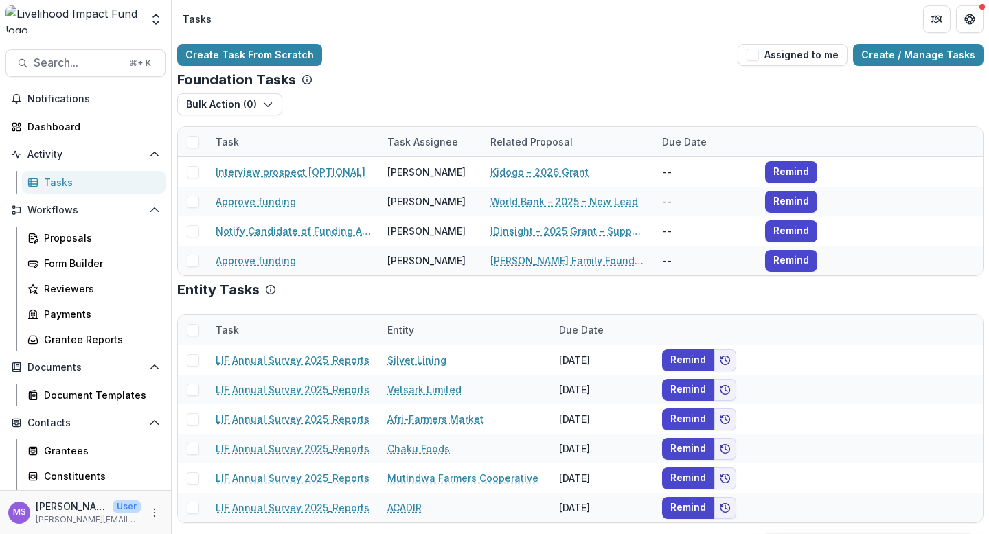 The height and width of the screenshot is (534, 989). I want to click on span: Notifications, so click(93, 99).